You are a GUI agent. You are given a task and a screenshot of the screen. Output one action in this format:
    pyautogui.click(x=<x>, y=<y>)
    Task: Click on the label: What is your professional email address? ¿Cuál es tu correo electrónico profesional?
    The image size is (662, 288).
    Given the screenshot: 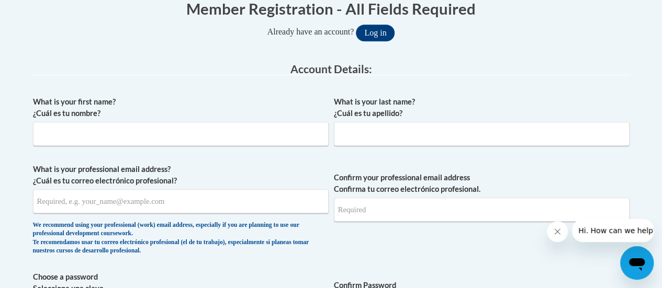 What is the action you would take?
    pyautogui.click(x=181, y=175)
    